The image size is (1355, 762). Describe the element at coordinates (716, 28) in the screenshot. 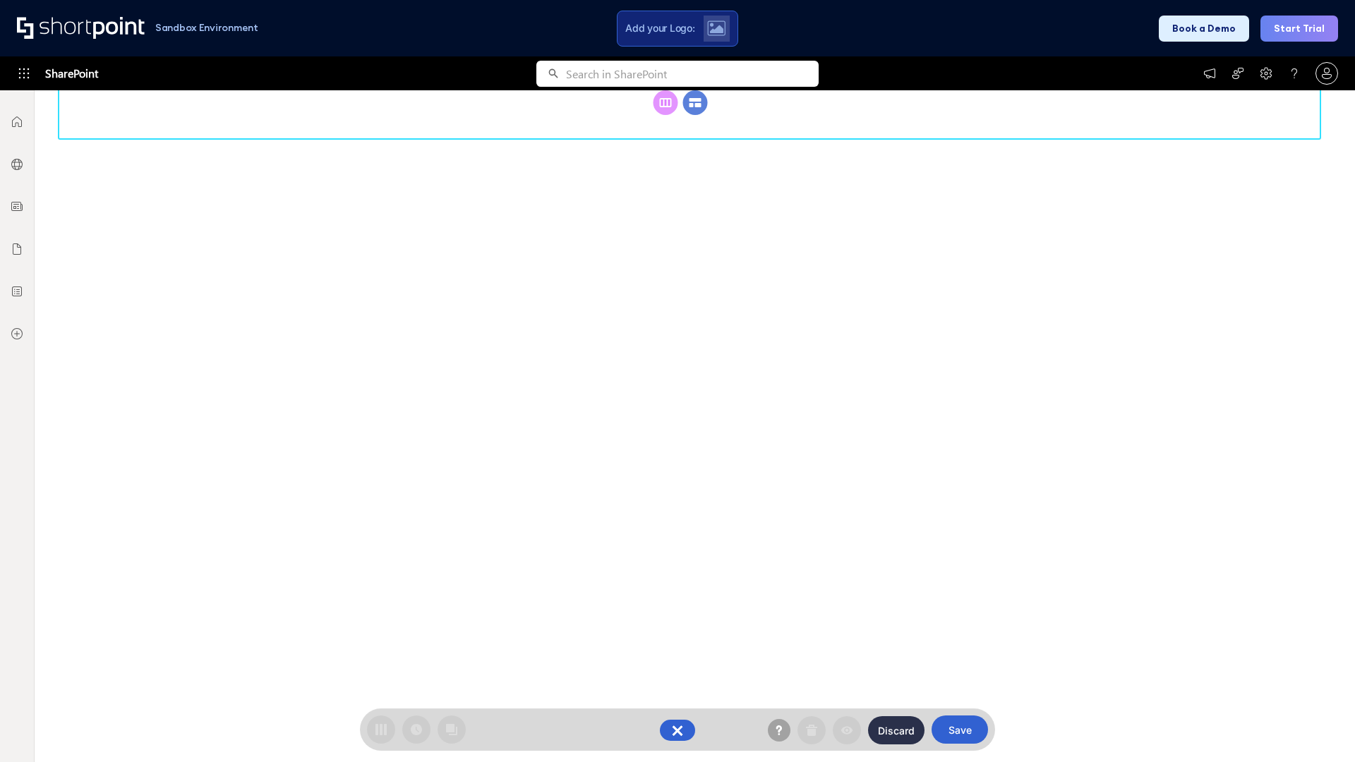

I see `img: Upload logo` at that location.